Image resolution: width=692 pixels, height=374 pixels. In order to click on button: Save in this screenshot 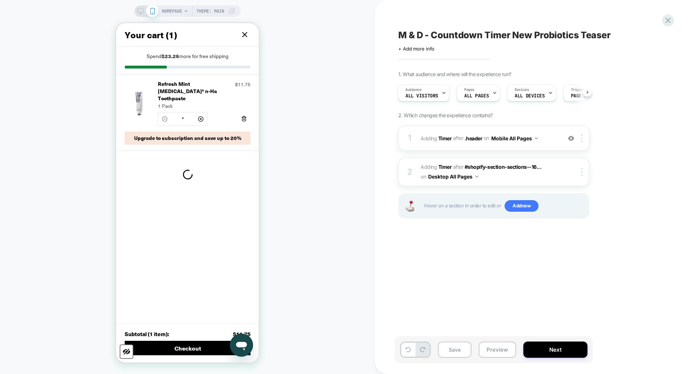, I will do `click(454, 349)`.